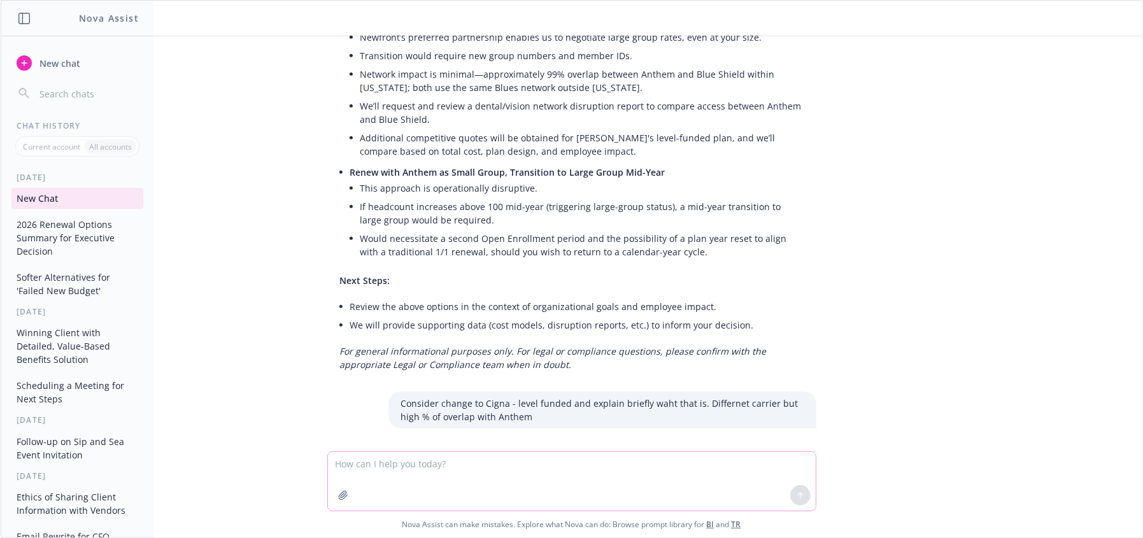  What do you see at coordinates (77, 284) in the screenshot?
I see `button: Softer Alternatives for 'Failed New Budget'` at bounding box center [77, 284].